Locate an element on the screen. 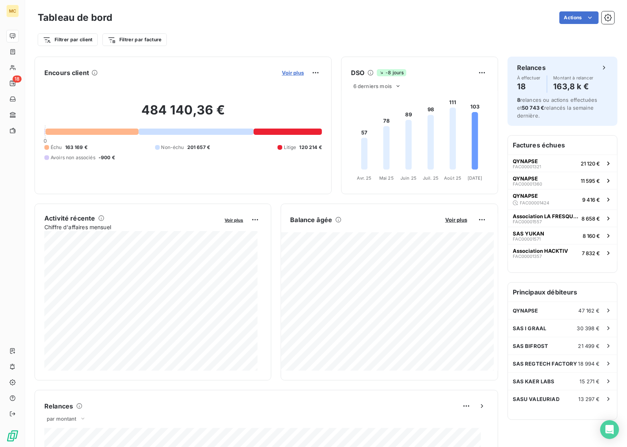 The image size is (627, 447). div: Open Intercom Messenger is located at coordinates (610, 429).